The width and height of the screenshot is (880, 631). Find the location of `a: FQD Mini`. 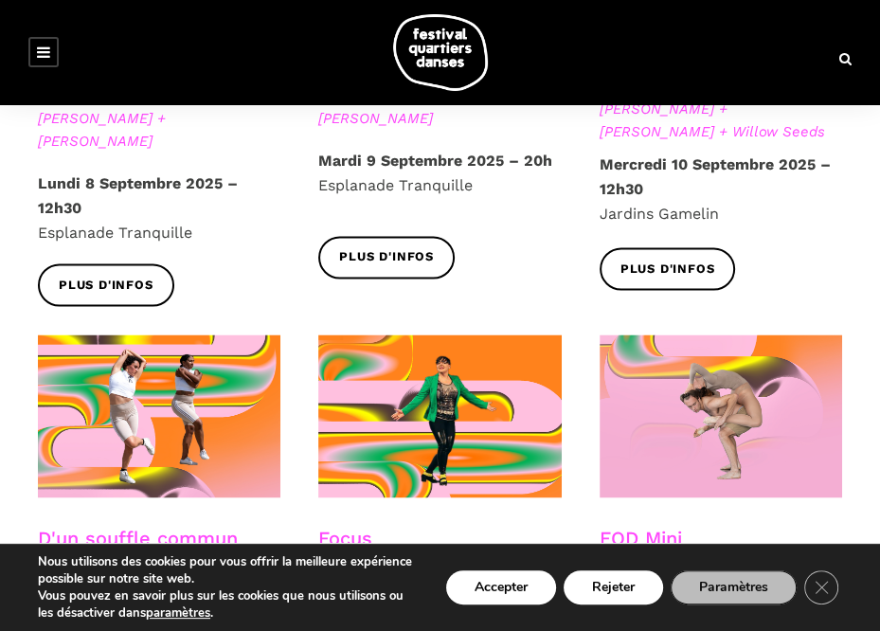

a: FQD Mini is located at coordinates (641, 537).